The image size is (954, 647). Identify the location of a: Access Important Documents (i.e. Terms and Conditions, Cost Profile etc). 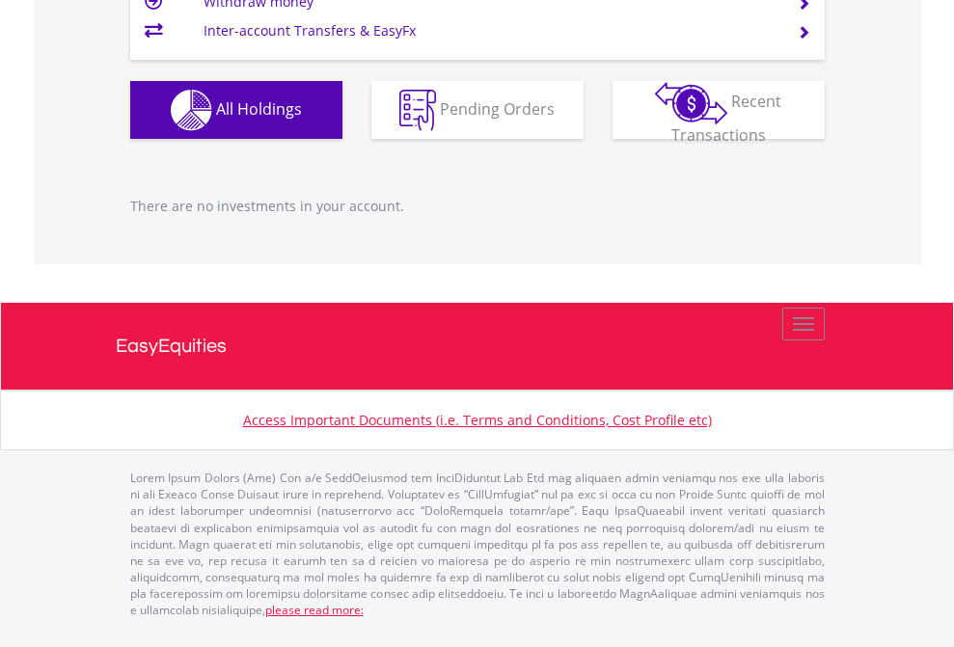
(477, 420).